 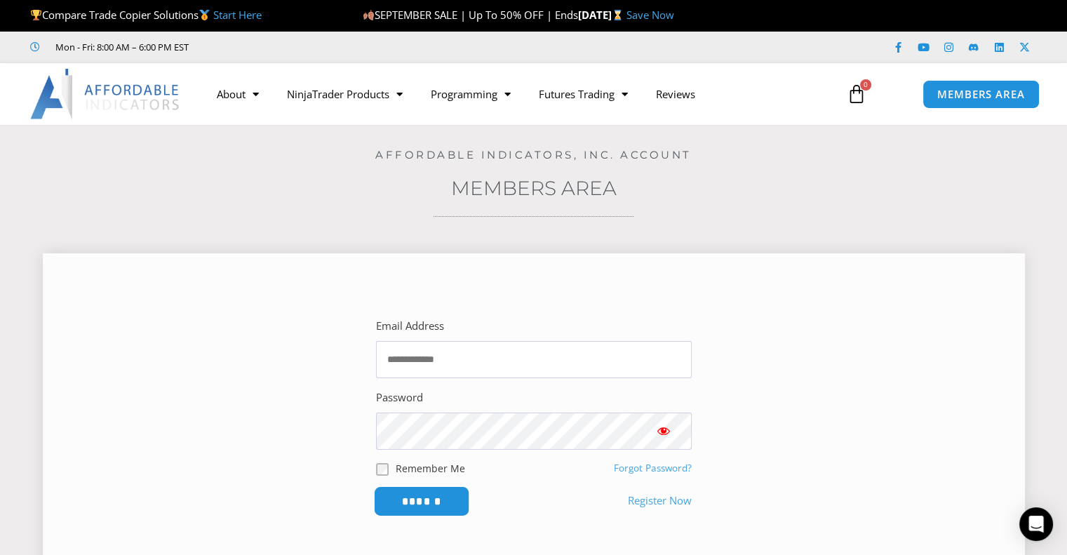 What do you see at coordinates (675, 94) in the screenshot?
I see `a: Reviews` at bounding box center [675, 94].